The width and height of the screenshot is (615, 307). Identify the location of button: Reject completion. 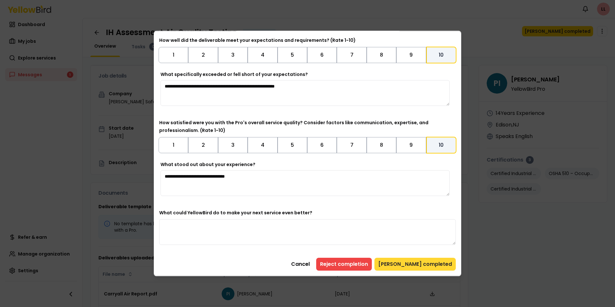
(344, 264).